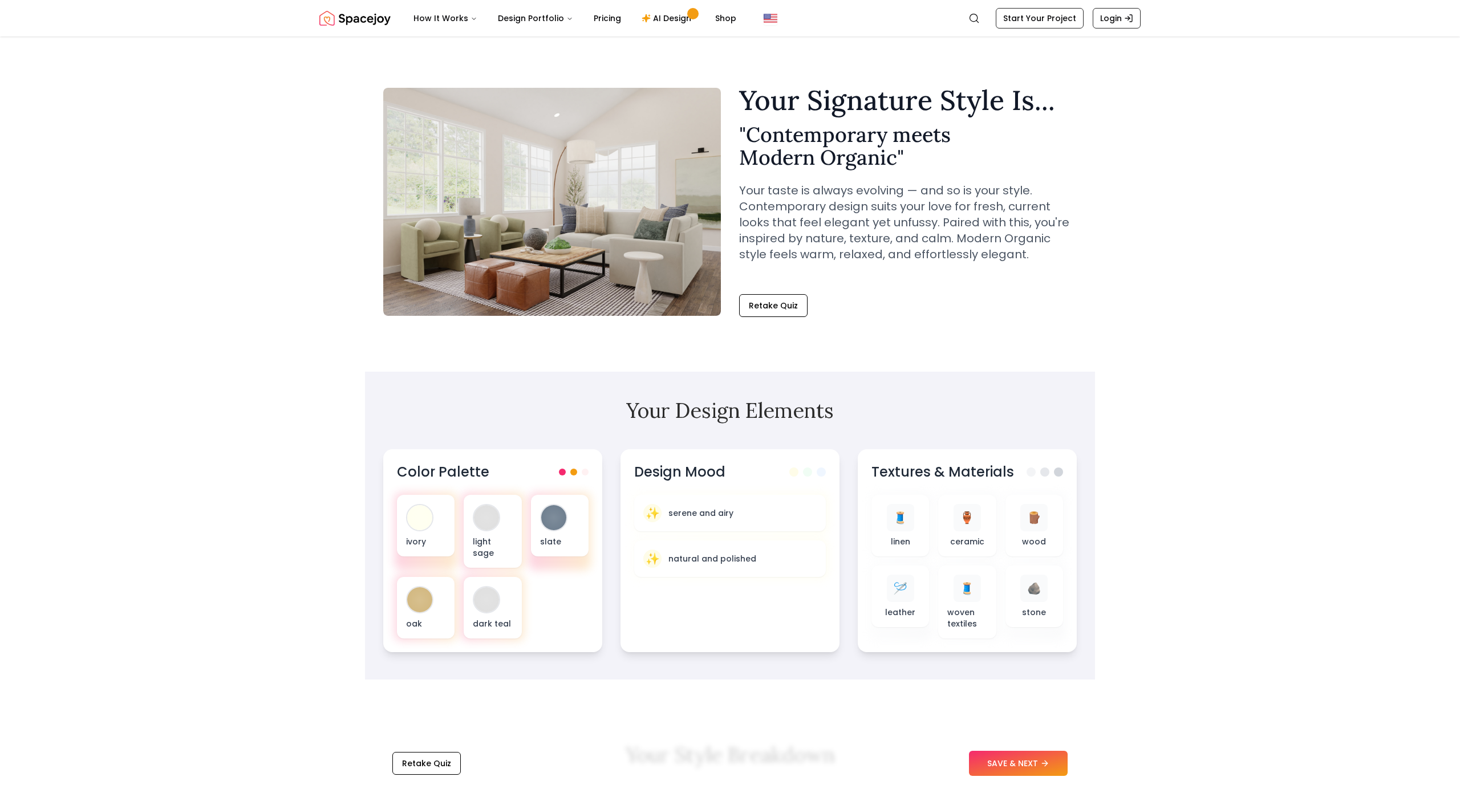 The width and height of the screenshot is (1460, 785). Describe the element at coordinates (943, 472) in the screenshot. I see `h3: Textures & Materials` at that location.